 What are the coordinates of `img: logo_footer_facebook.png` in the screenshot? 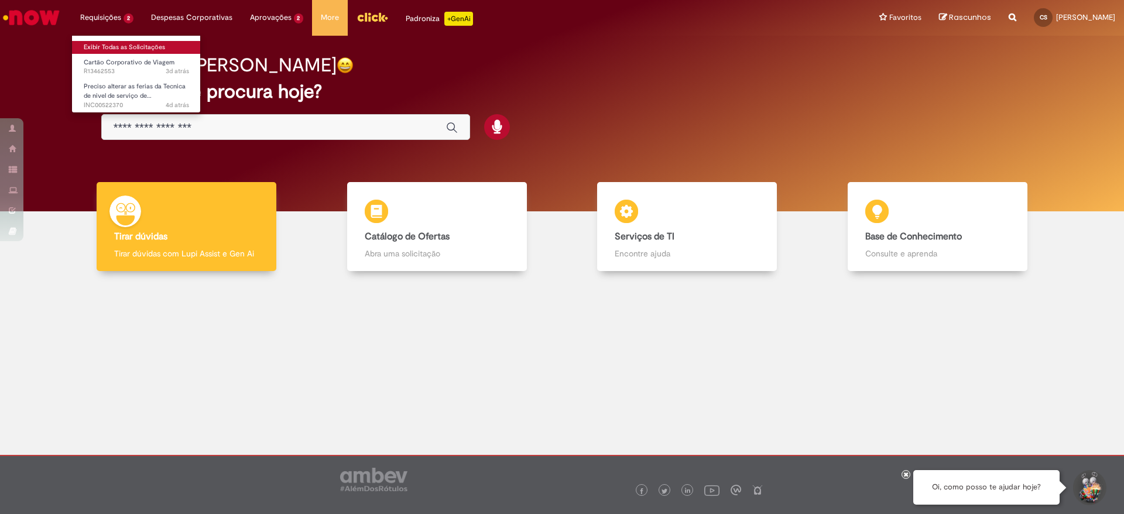 It's located at (642, 491).